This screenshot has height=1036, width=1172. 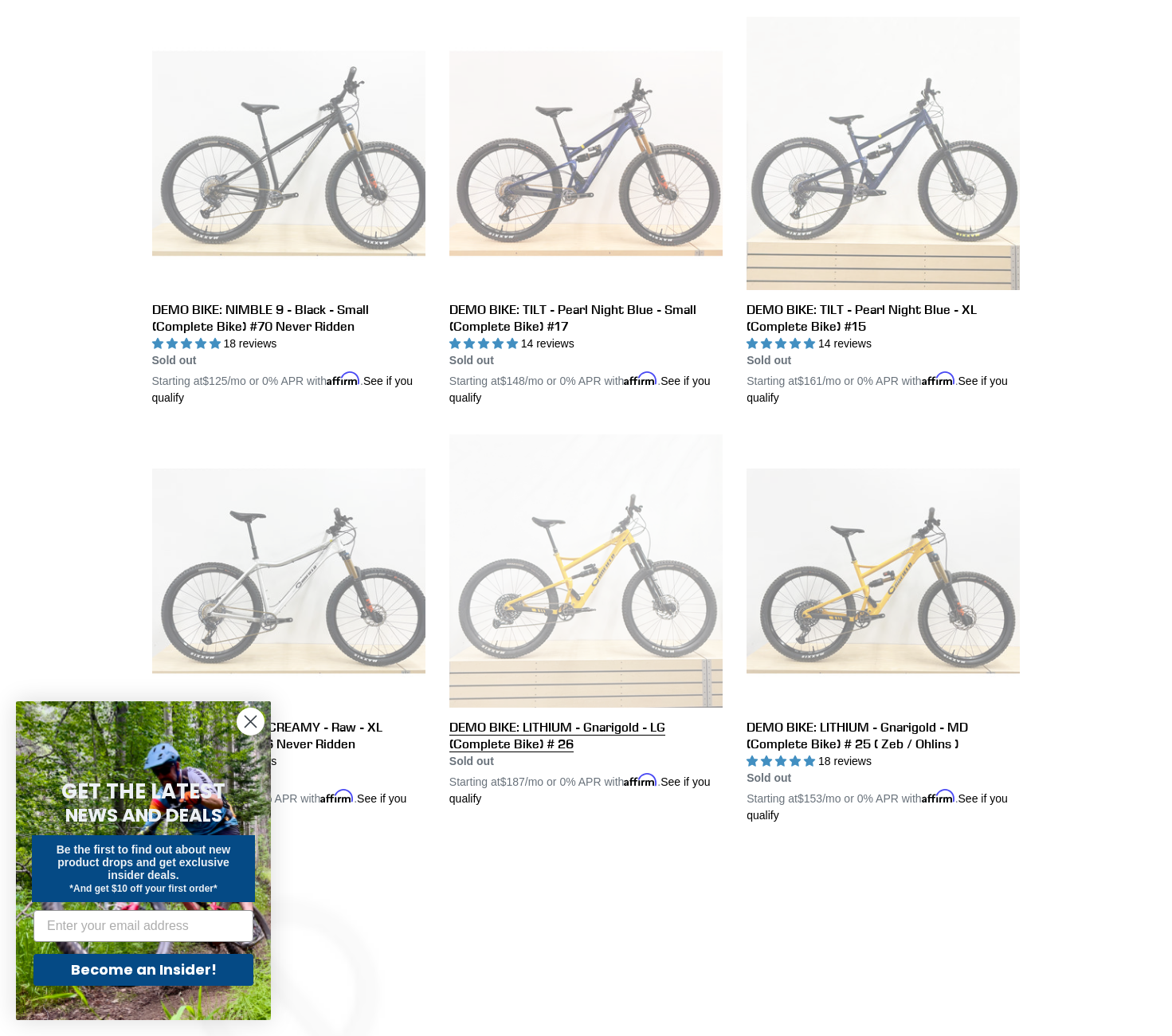 I want to click on span: *And get $10 off your first order*, so click(x=143, y=889).